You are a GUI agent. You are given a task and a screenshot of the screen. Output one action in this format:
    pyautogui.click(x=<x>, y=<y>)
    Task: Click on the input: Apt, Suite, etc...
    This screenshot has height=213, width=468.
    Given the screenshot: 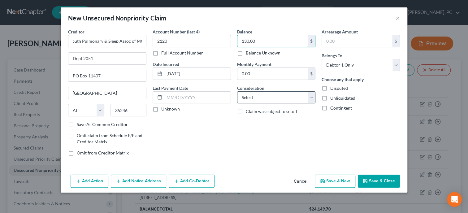 What is the action you would take?
    pyautogui.click(x=107, y=76)
    